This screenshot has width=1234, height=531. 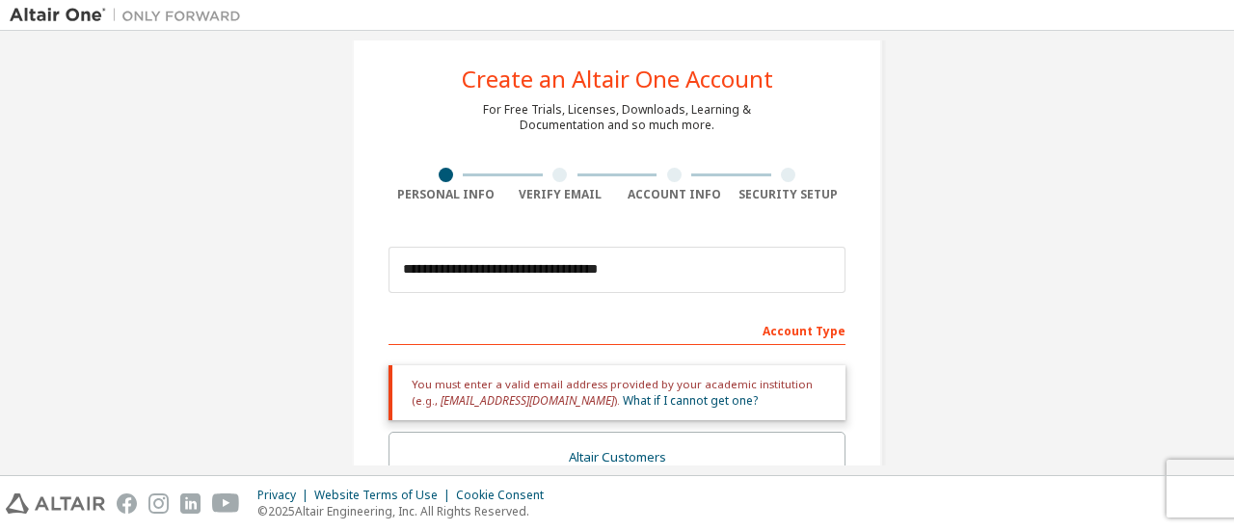 What do you see at coordinates (617, 458) in the screenshot?
I see `div: Altair Customers` at bounding box center [617, 458].